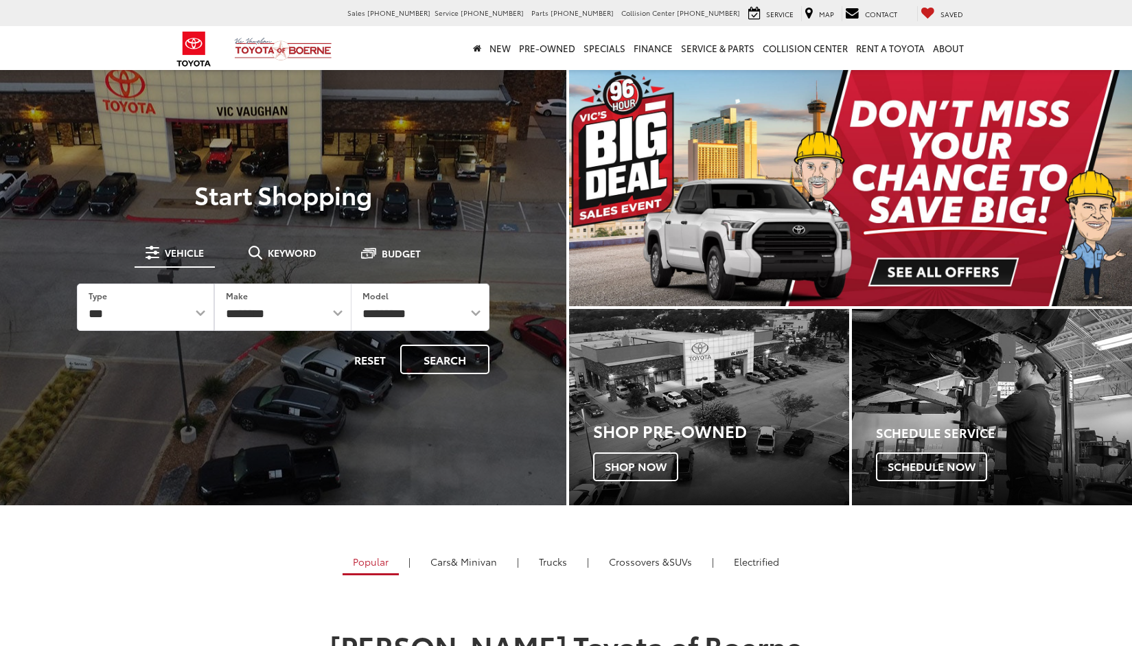 The image size is (1132, 646). What do you see at coordinates (474, 562) in the screenshot?
I see `span: & Minivan` at bounding box center [474, 562].